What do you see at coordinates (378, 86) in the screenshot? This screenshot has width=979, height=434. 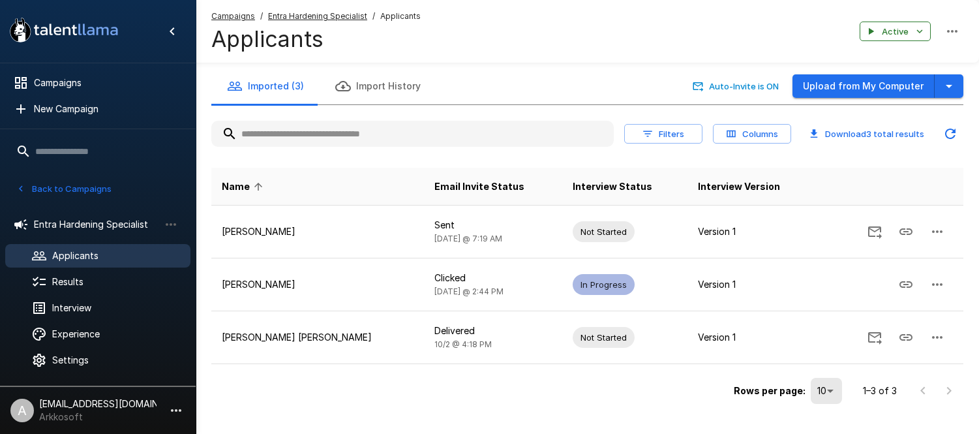 I see `button: Import History` at bounding box center [378, 86].